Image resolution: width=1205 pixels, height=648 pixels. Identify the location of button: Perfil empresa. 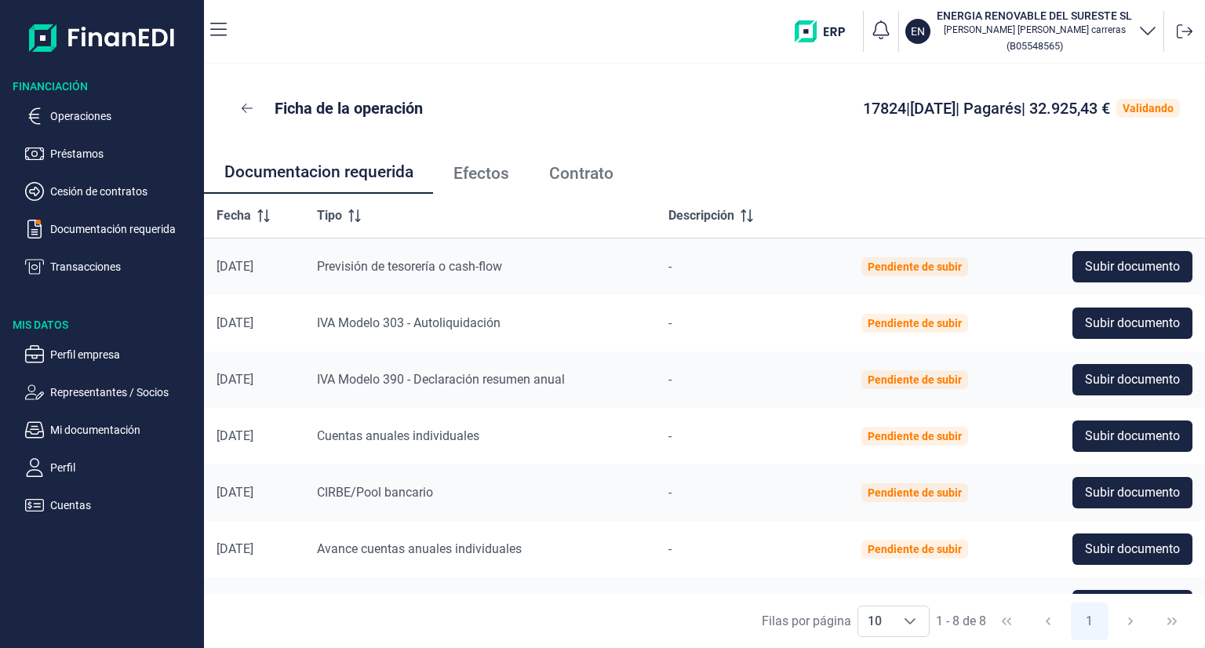
(111, 354).